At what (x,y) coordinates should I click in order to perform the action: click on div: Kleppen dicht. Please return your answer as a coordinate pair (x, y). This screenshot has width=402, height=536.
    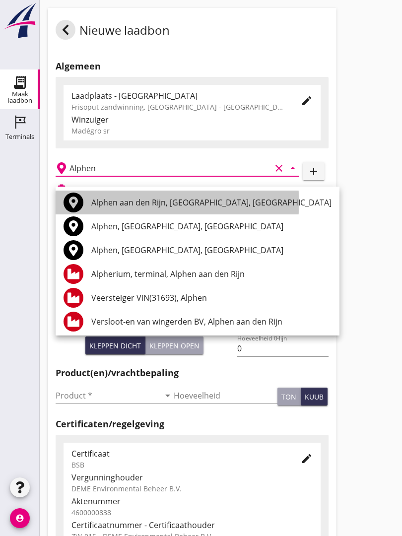
    Looking at the image, I should click on (115, 346).